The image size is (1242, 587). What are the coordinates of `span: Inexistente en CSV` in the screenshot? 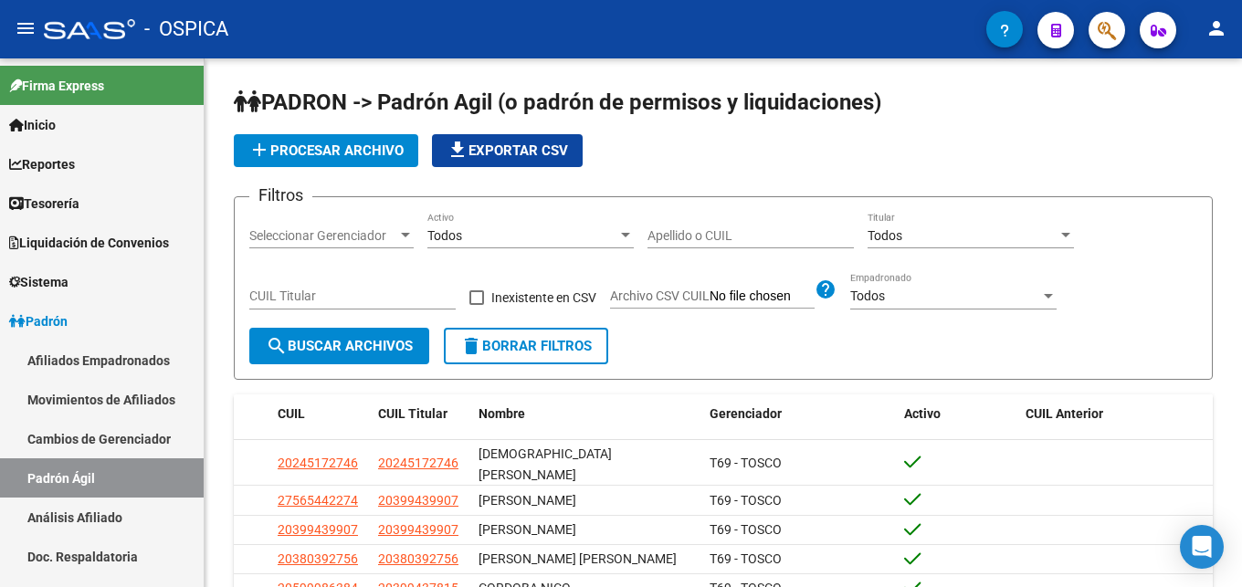 It's located at (543, 298).